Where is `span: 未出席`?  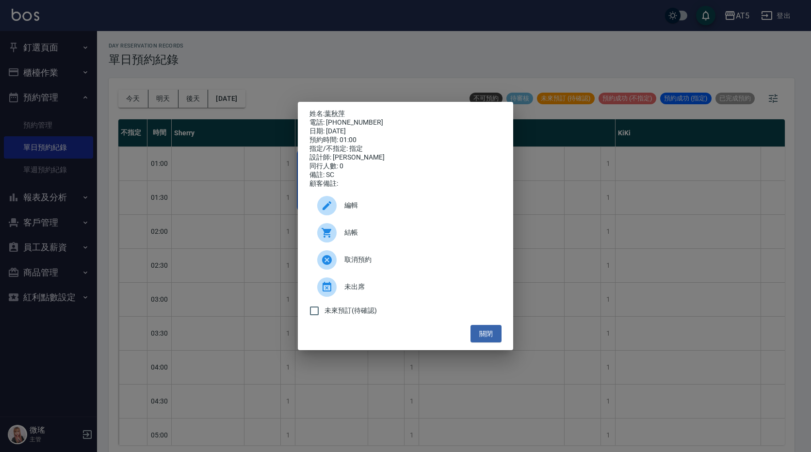
span: 未出席 is located at coordinates (419, 287).